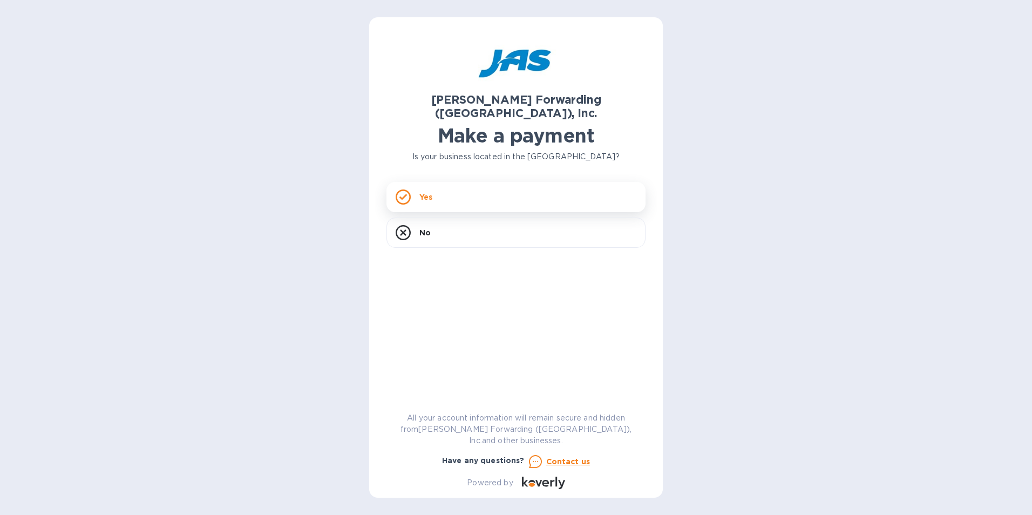 The width and height of the screenshot is (1032, 515). What do you see at coordinates (426, 197) in the screenshot?
I see `p: Yes` at bounding box center [426, 197].